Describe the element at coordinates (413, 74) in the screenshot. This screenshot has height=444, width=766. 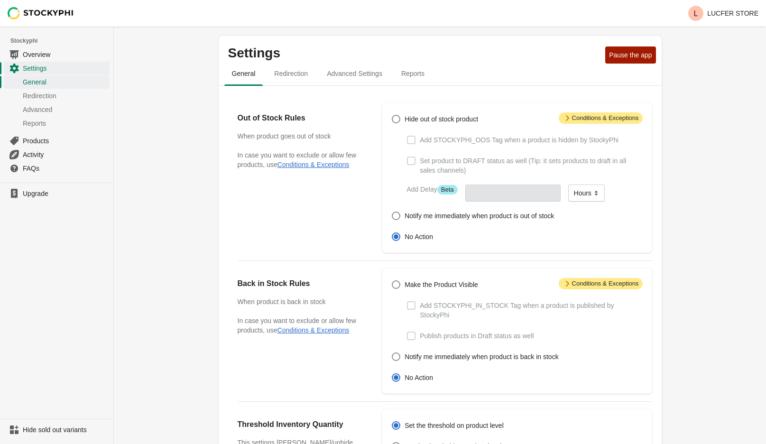
I see `button: reports` at that location.